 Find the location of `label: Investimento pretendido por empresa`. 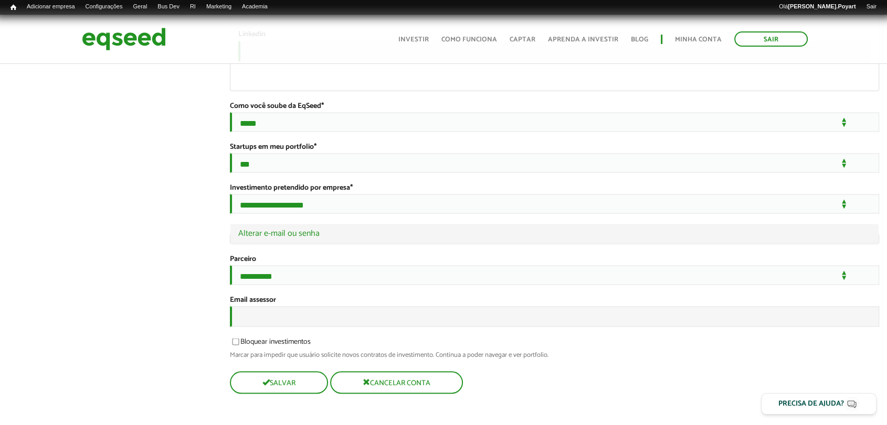

label: Investimento pretendido por empresa is located at coordinates (291, 188).